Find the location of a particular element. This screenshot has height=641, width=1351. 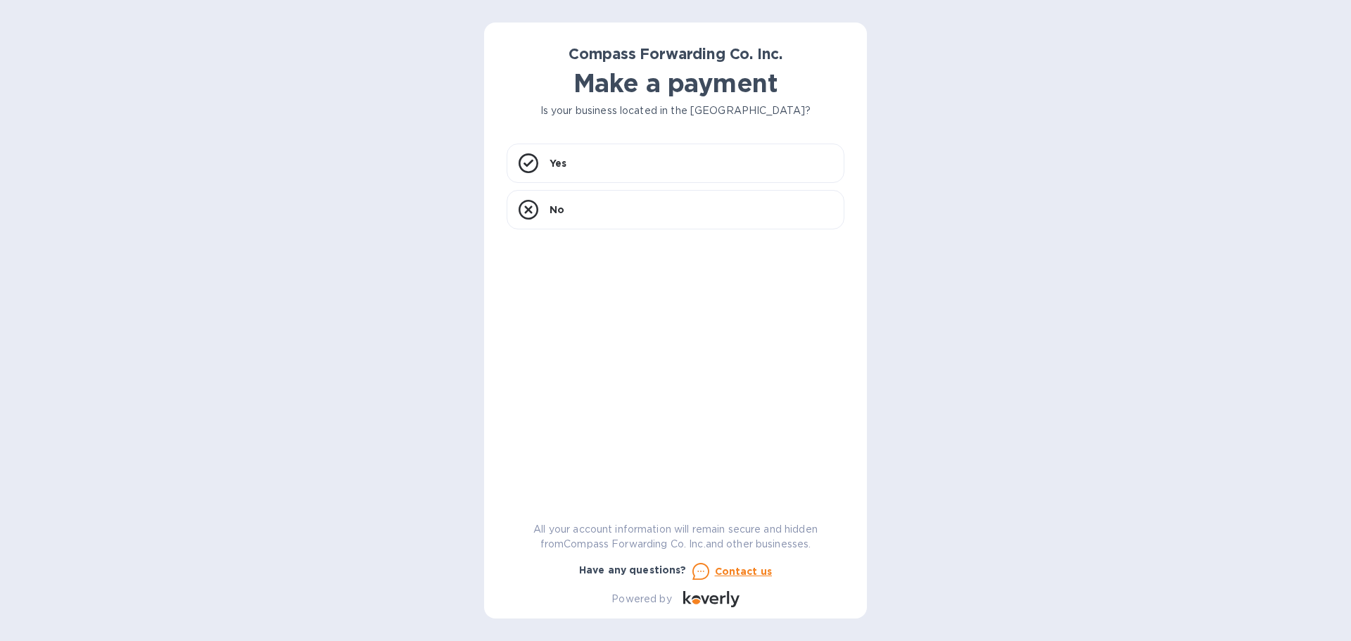

b: Compass Forwarding Co. Inc. is located at coordinates (675, 53).